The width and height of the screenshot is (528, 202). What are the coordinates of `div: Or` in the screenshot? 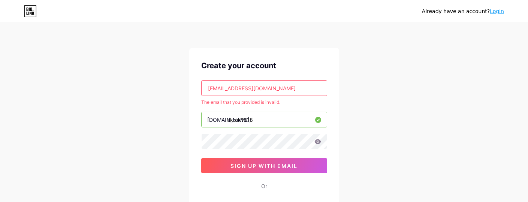 It's located at (264, 186).